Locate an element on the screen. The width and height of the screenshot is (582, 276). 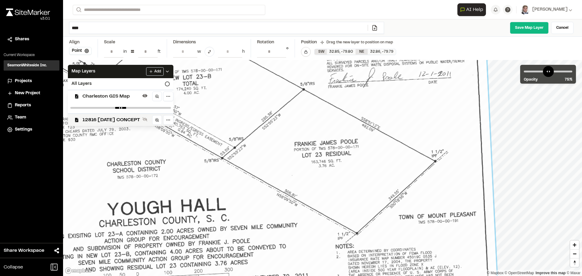
div: Drag the new layer to position on map is located at coordinates (357, 42).